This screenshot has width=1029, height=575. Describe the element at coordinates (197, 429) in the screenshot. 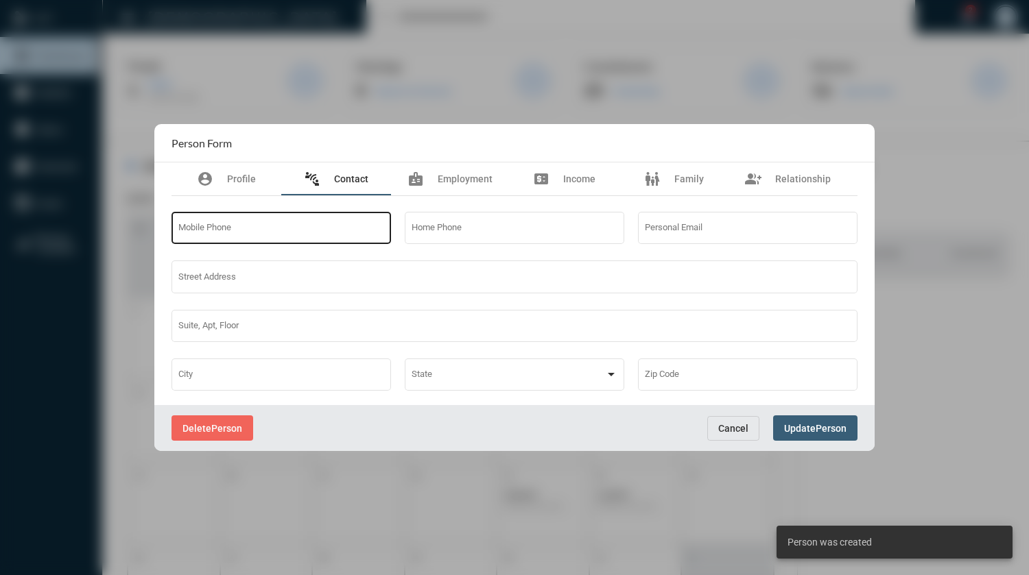

I see `span: Delete` at that location.